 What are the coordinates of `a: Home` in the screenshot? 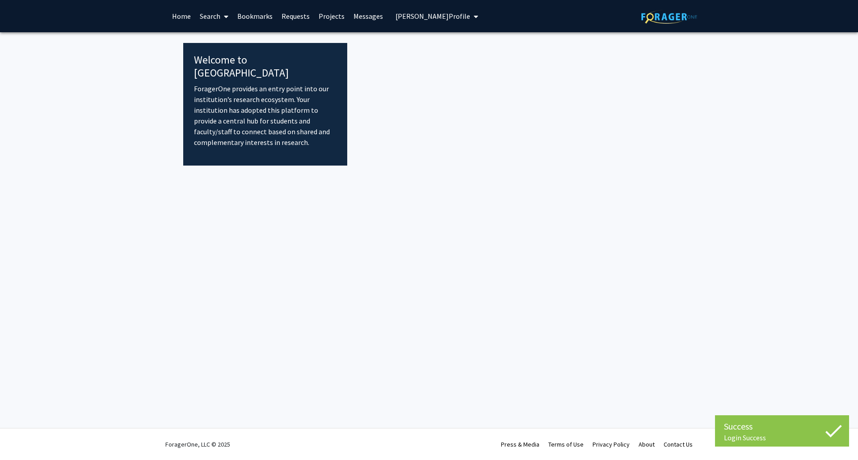 It's located at (181, 16).